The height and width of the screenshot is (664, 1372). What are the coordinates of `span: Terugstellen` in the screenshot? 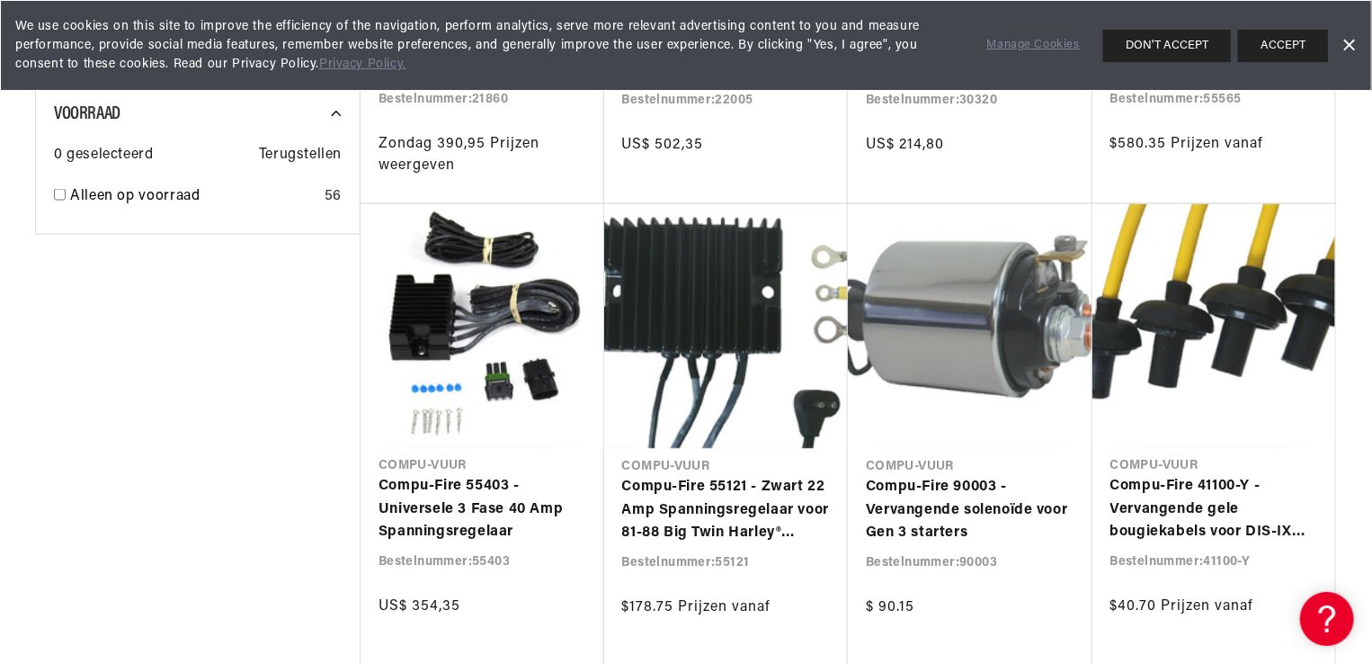 It's located at (300, 156).